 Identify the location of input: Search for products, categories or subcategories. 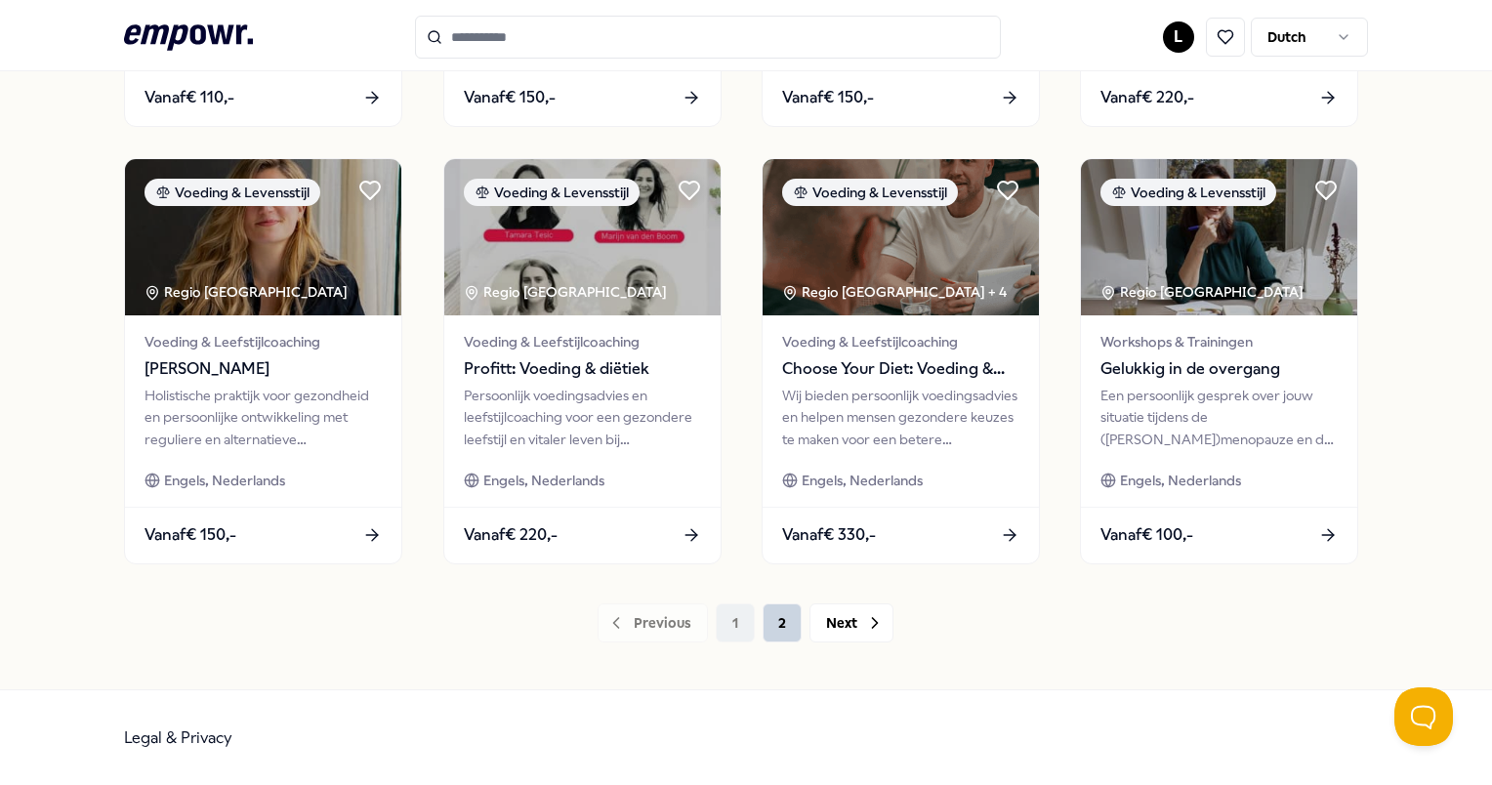
(708, 37).